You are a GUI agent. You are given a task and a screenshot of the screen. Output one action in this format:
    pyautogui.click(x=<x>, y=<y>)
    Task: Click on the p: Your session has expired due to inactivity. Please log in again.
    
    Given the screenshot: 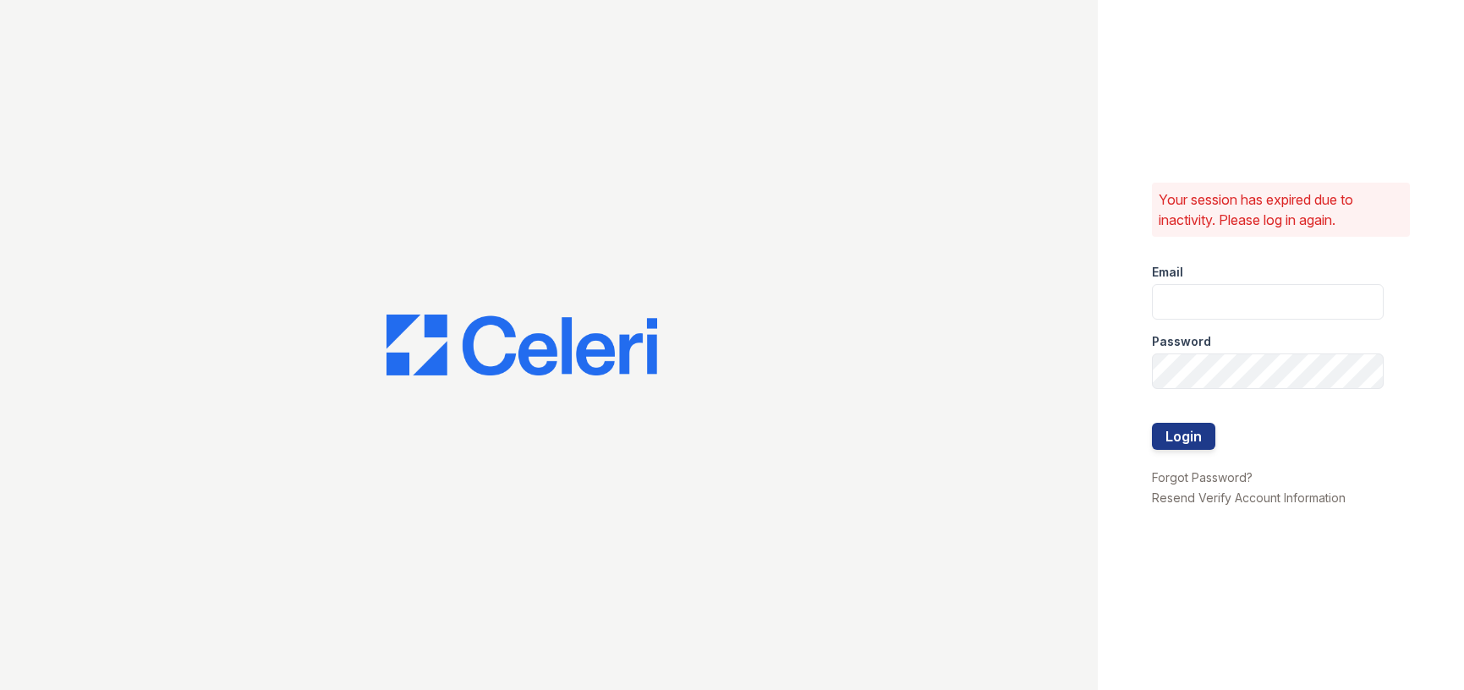 What is the action you would take?
    pyautogui.click(x=1280, y=210)
    